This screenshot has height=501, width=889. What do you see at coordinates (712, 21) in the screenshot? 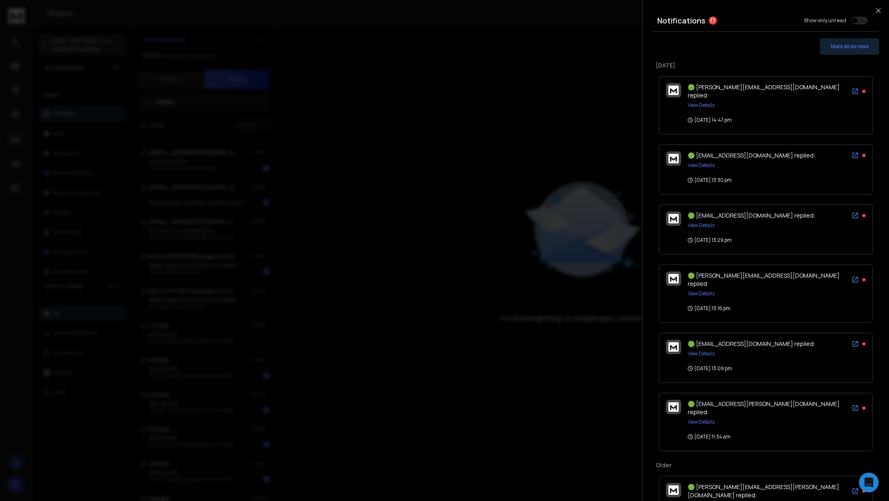
I see `span: 17` at bounding box center [712, 21].